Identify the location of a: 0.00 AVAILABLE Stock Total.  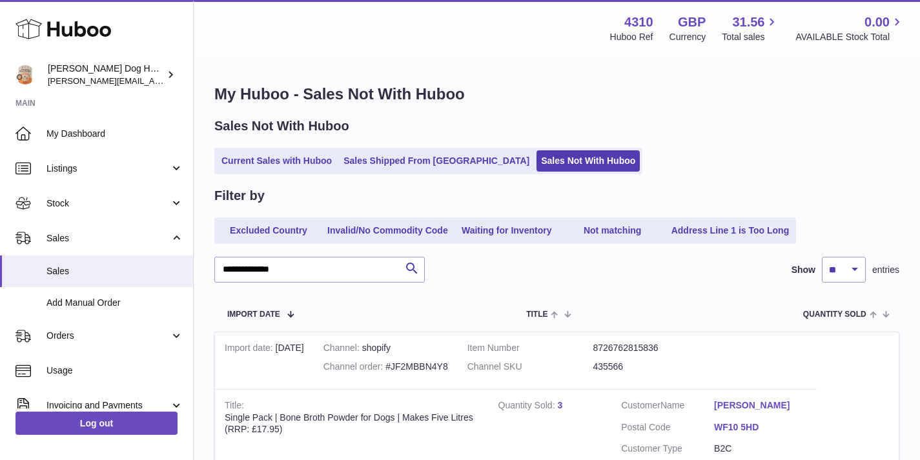
(850, 28).